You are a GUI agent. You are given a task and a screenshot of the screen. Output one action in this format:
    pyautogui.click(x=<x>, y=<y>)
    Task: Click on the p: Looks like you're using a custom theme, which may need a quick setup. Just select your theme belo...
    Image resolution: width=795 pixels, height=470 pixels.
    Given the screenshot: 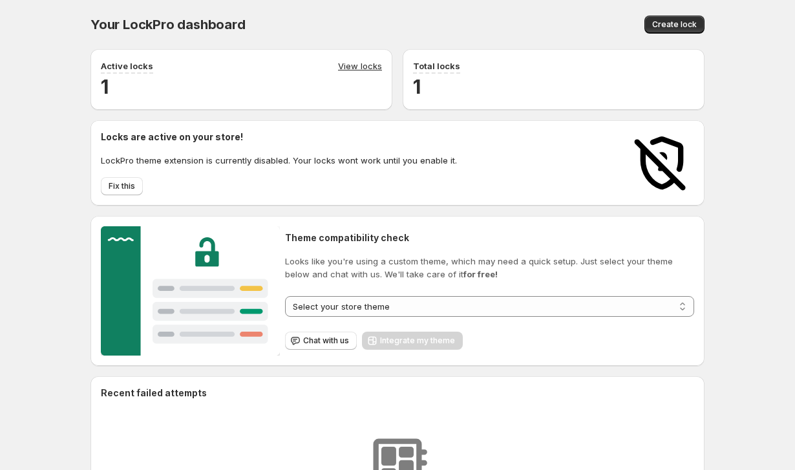 What is the action you would take?
    pyautogui.click(x=489, y=268)
    